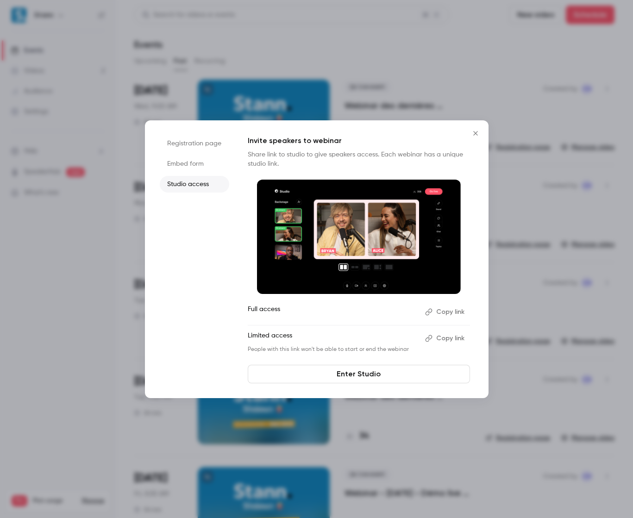 This screenshot has width=633, height=518. I want to click on p: Invite speakers to webinar, so click(359, 141).